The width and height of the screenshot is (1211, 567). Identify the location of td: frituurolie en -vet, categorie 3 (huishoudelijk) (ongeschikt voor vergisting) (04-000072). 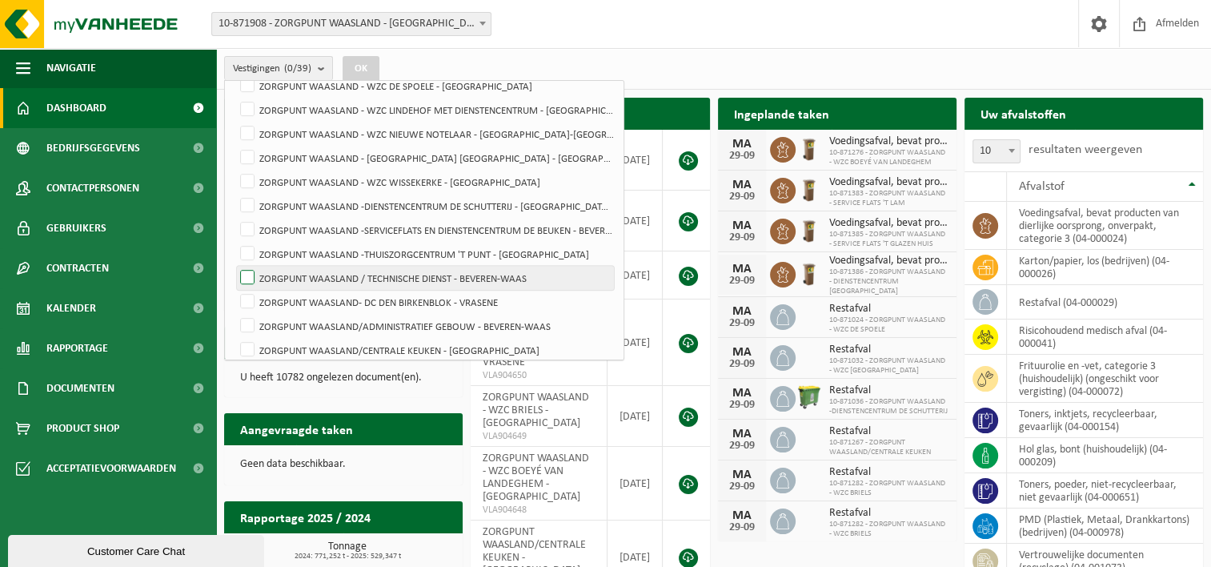
(1105, 379).